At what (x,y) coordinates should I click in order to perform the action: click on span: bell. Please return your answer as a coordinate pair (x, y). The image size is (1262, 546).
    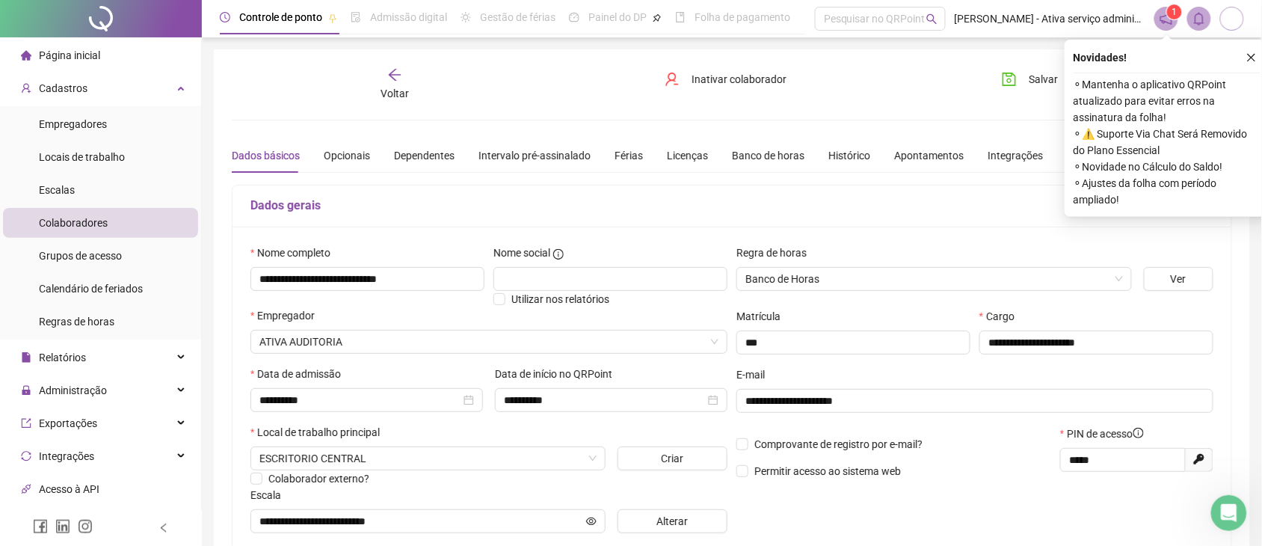
    Looking at the image, I should click on (1199, 19).